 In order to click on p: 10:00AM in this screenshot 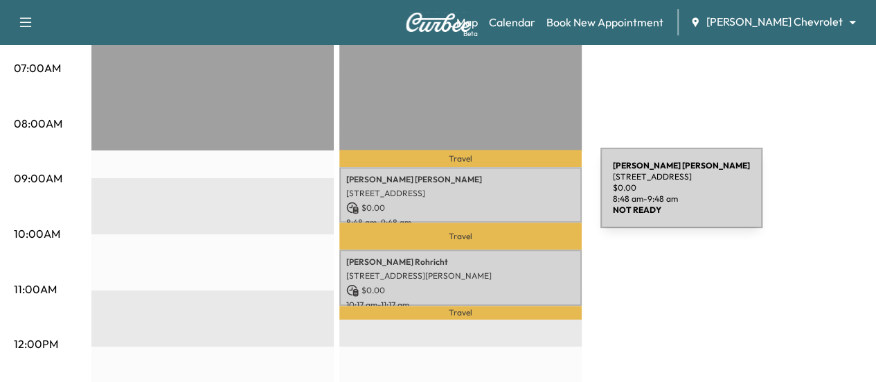, I will do `click(37, 233)`.